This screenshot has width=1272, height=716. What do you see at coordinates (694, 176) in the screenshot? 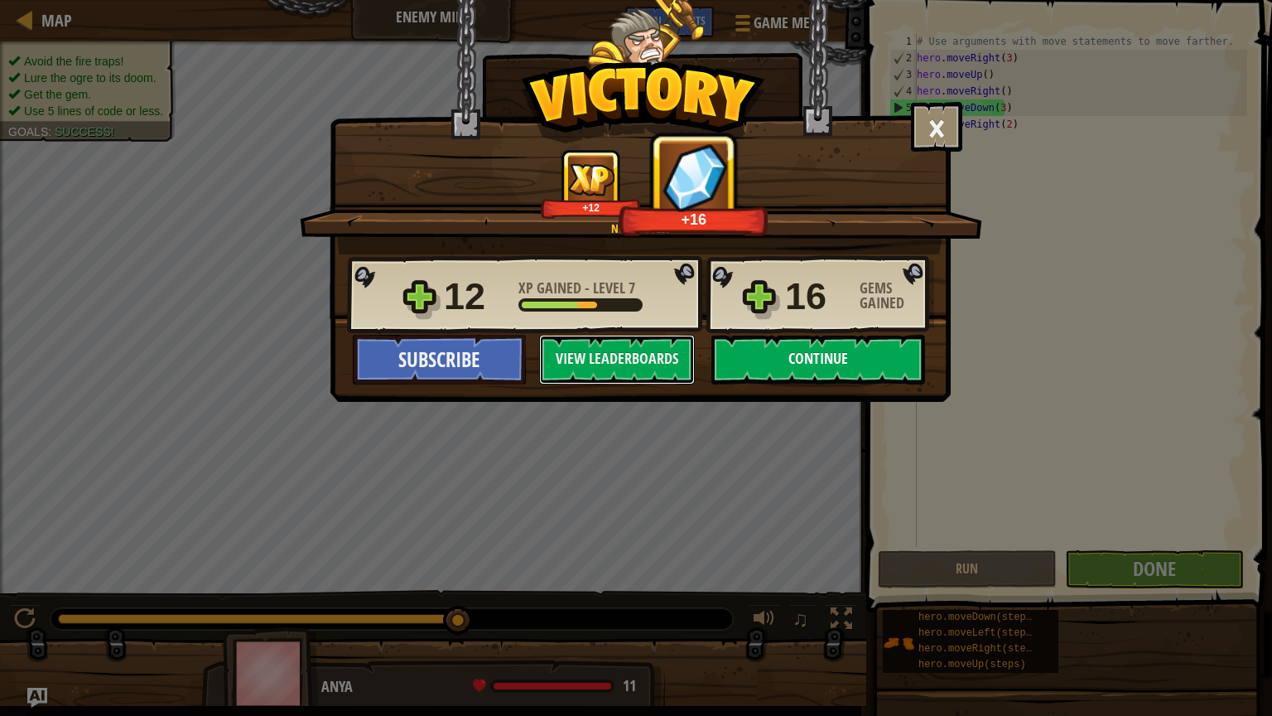
I see `img: Gems Gained` at bounding box center [694, 176].